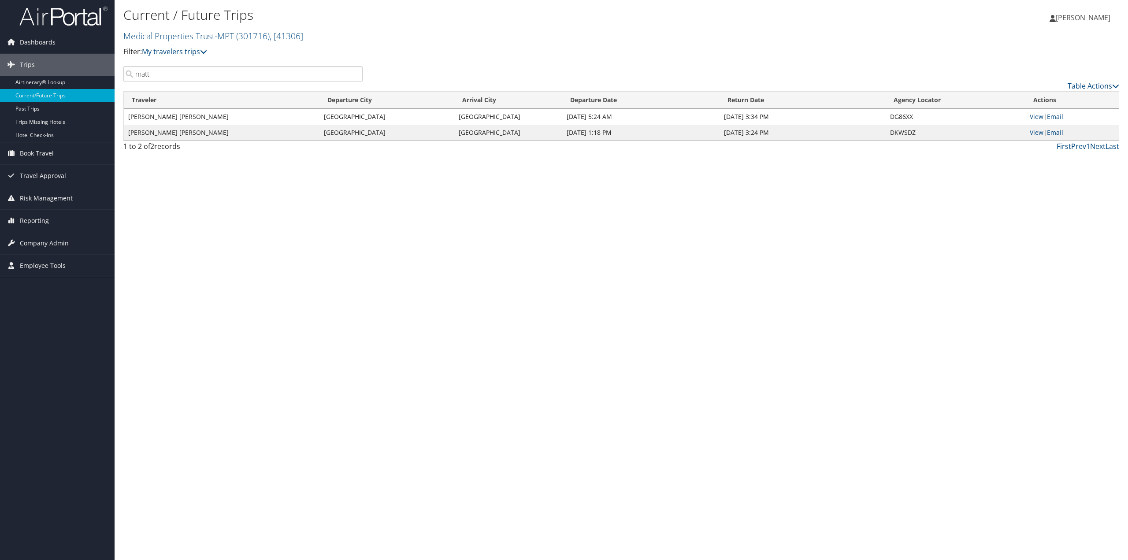 This screenshot has width=1128, height=560. I want to click on span: , [ 41306 ], so click(286, 36).